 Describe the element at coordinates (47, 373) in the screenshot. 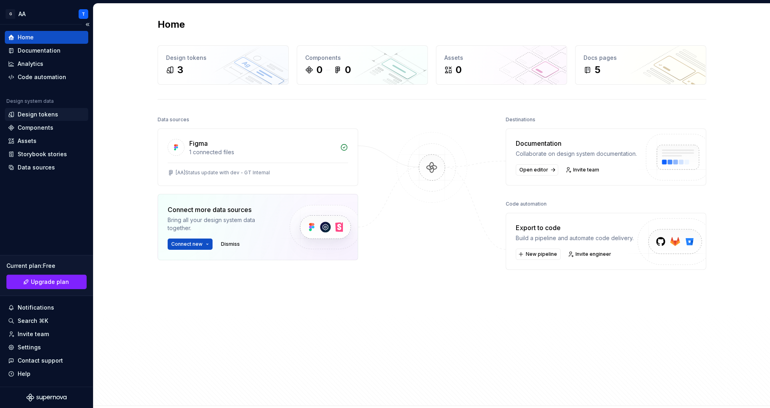

I see `button: Help` at that location.